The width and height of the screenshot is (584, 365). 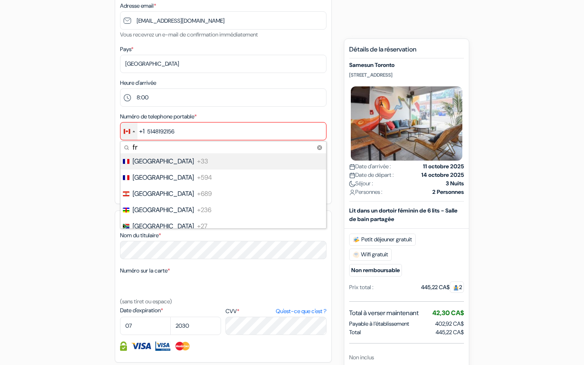 I want to click on img: free_wifi.svg, so click(x=356, y=255).